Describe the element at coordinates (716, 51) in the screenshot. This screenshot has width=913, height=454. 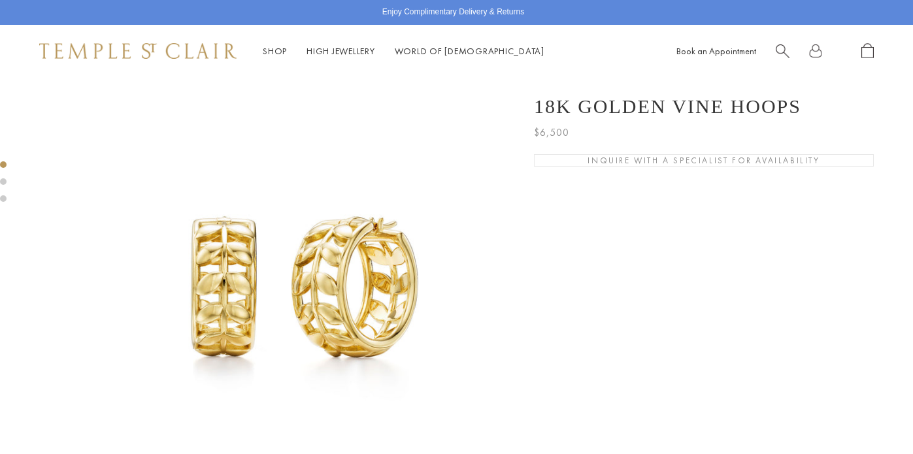
I see `a: Book an Appointment` at that location.